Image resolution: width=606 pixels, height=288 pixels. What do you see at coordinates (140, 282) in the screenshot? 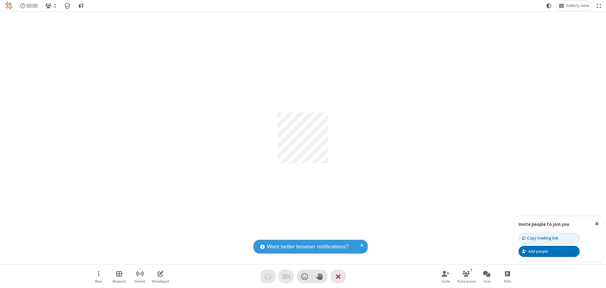
I see `span: Stream` at bounding box center [140, 282].